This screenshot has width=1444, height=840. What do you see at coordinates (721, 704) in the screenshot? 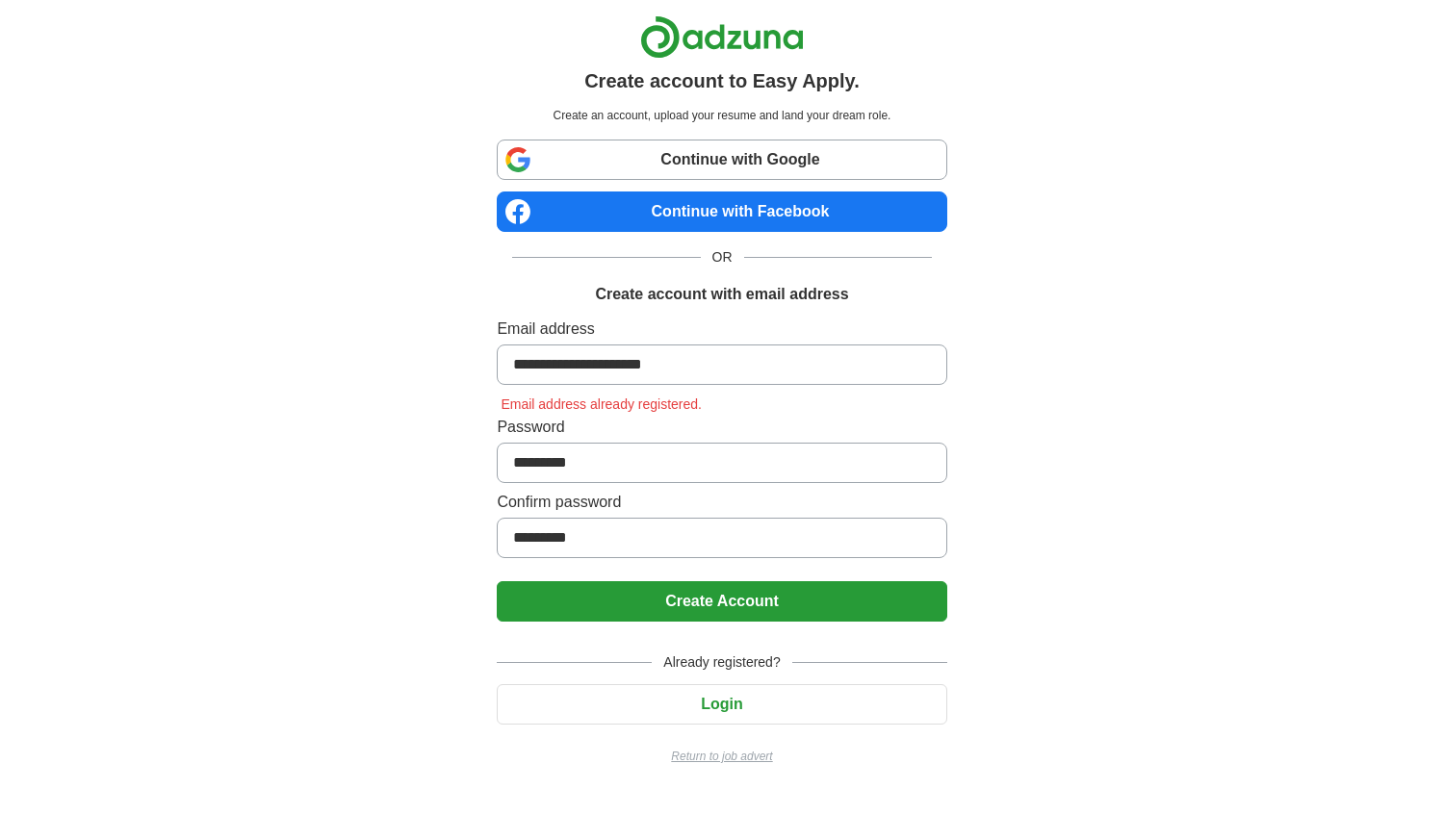
I see `button: Login` at bounding box center [721, 704].